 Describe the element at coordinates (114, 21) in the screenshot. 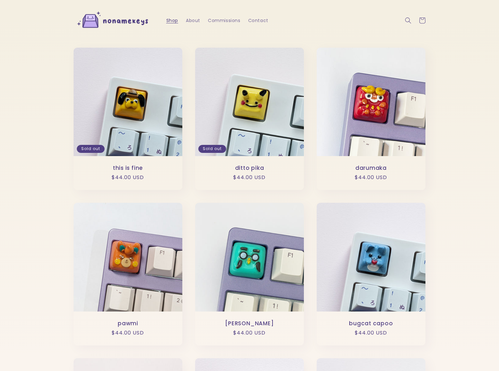

I see `img: nonamekeys` at that location.